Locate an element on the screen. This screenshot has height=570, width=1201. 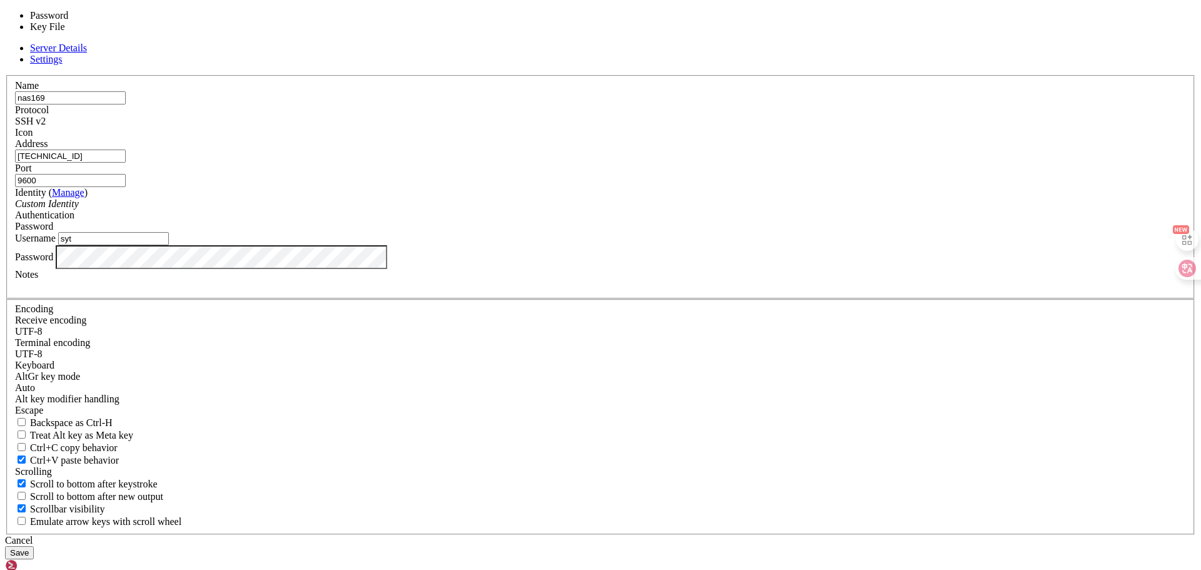
label: Identity is located at coordinates (51, 192).